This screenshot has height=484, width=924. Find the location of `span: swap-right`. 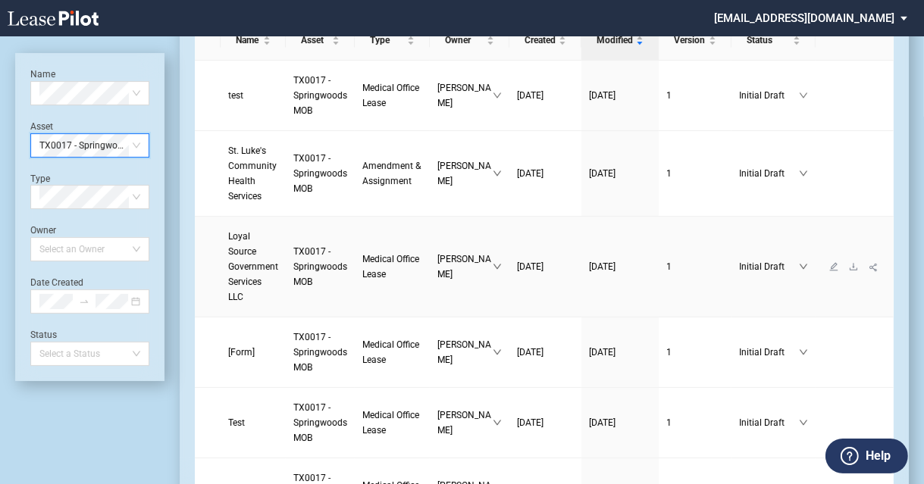

span: swap-right is located at coordinates (84, 302).